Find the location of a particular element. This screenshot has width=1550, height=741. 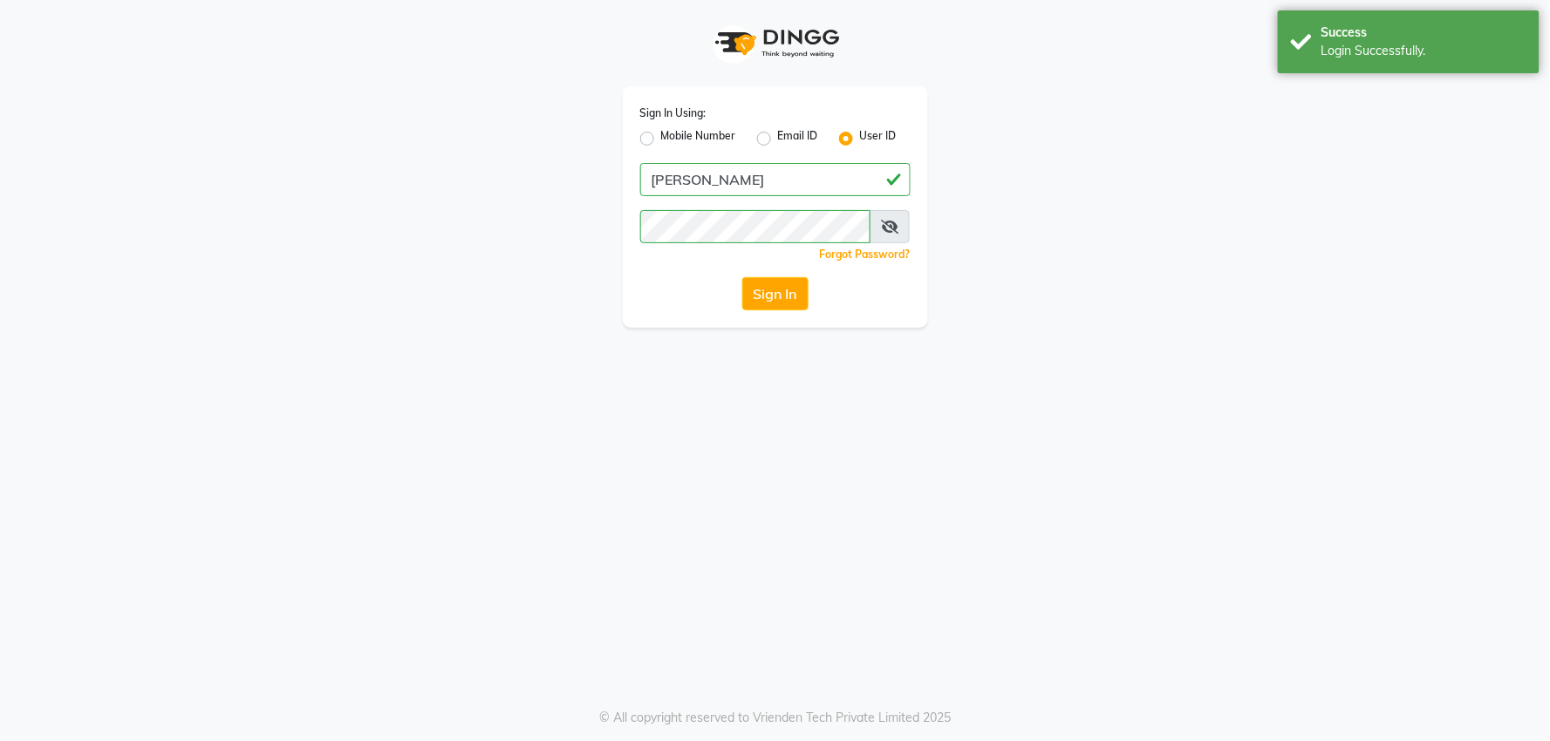

label: Sign In Using: is located at coordinates (673, 113).